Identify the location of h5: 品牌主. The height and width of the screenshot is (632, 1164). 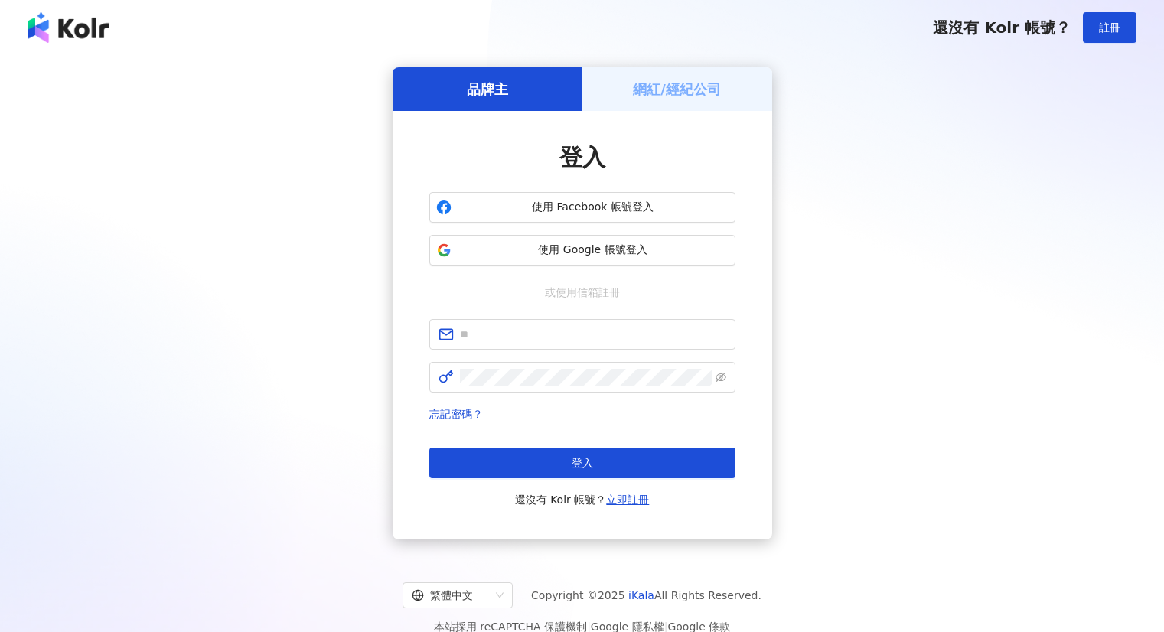
(488, 89).